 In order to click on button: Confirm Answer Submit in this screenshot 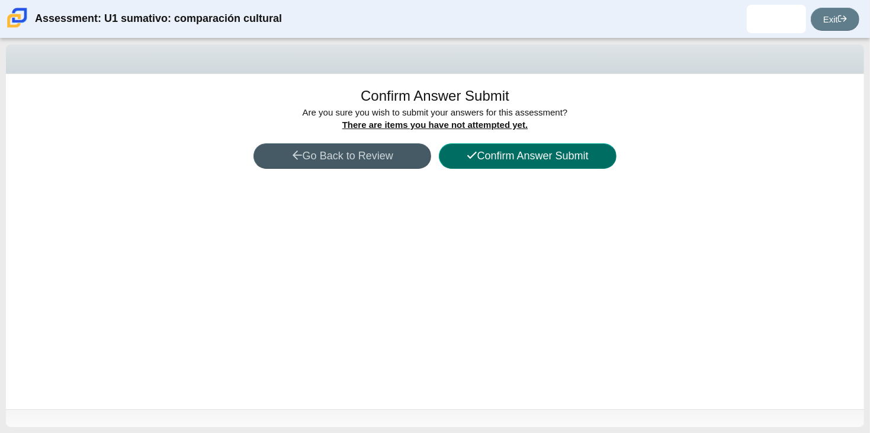, I will do `click(527, 156)`.